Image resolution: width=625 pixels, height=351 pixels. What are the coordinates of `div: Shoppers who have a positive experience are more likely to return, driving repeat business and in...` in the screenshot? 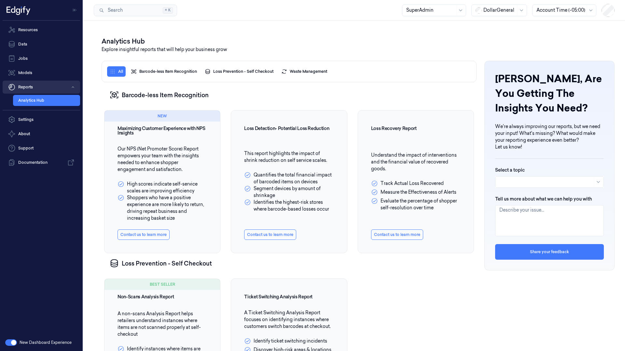 It's located at (162, 208).